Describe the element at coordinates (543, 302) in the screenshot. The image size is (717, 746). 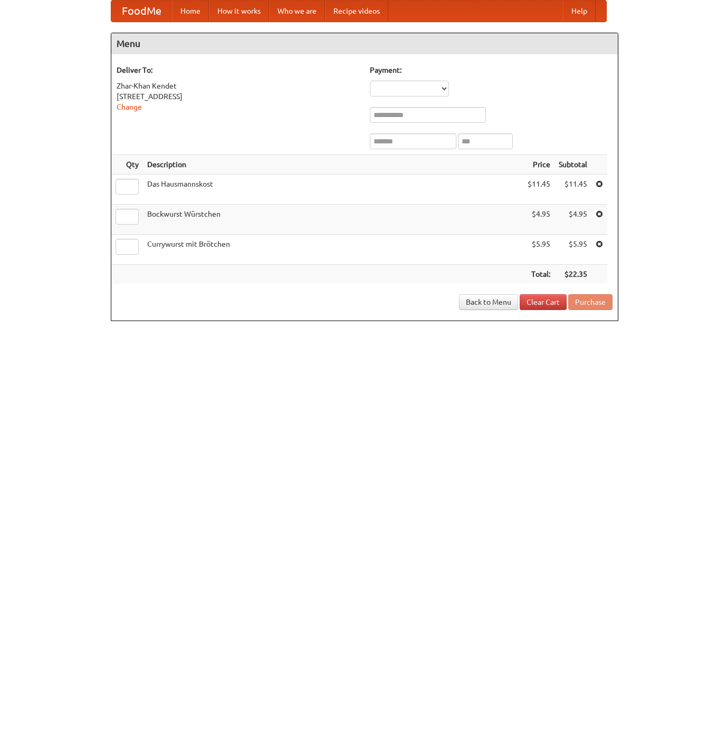
I see `a: Clear Cart` at that location.